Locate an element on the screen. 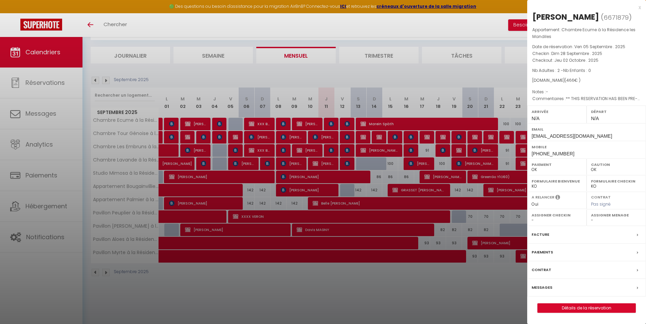 The image size is (646, 324). i: Sélectionner OUI si vous souhaiter envoyer les séquences de messages post-checkout is located at coordinates (558, 198).